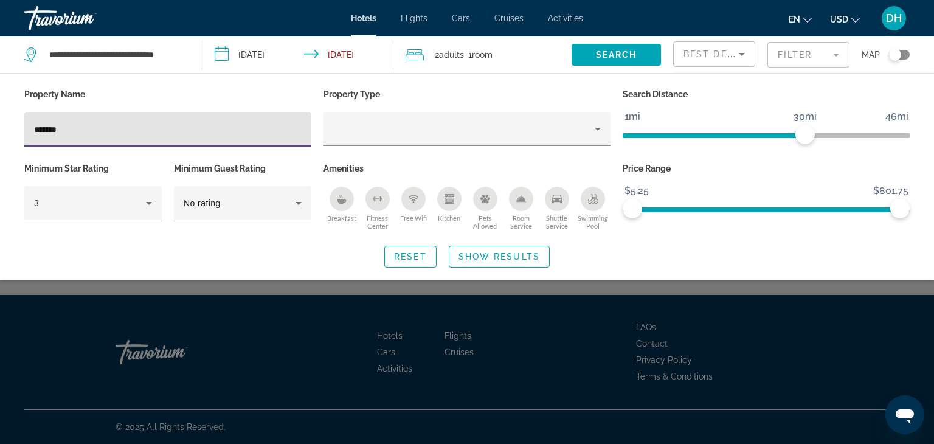 The height and width of the screenshot is (444, 934). Describe the element at coordinates (617, 55) in the screenshot. I see `span: Search` at that location.